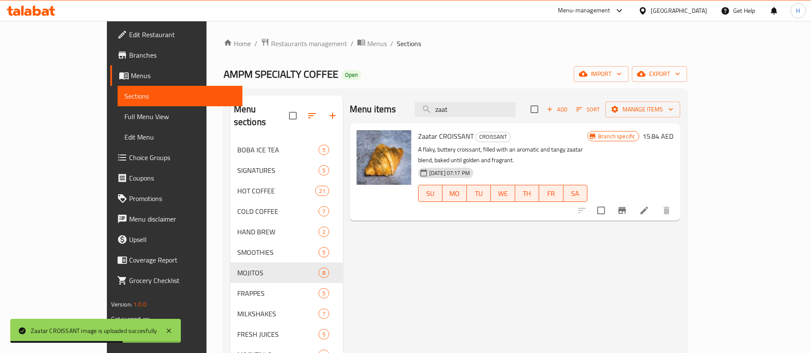 The width and height of the screenshot is (811, 353). Describe the element at coordinates (286, 170) in the screenshot. I see `div: SIGNATURES5` at that location.